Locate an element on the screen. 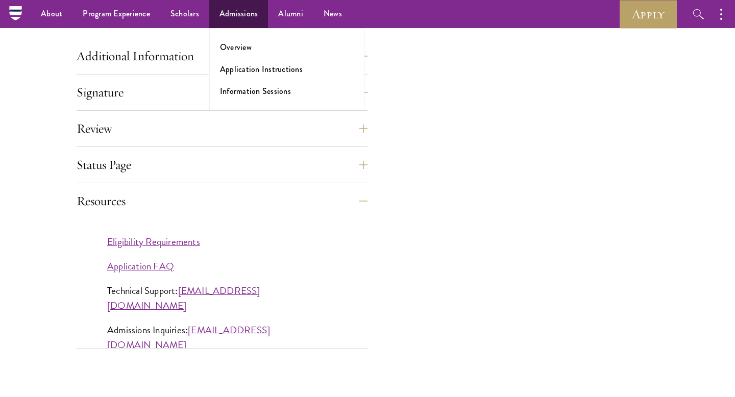  p: Admissions Inquiries: is located at coordinates (222, 337).